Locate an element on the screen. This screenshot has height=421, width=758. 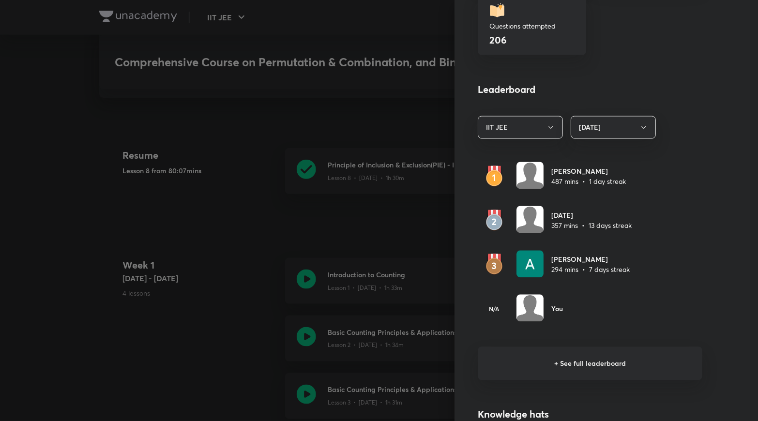
img: rank3.svg is located at coordinates (494, 265).